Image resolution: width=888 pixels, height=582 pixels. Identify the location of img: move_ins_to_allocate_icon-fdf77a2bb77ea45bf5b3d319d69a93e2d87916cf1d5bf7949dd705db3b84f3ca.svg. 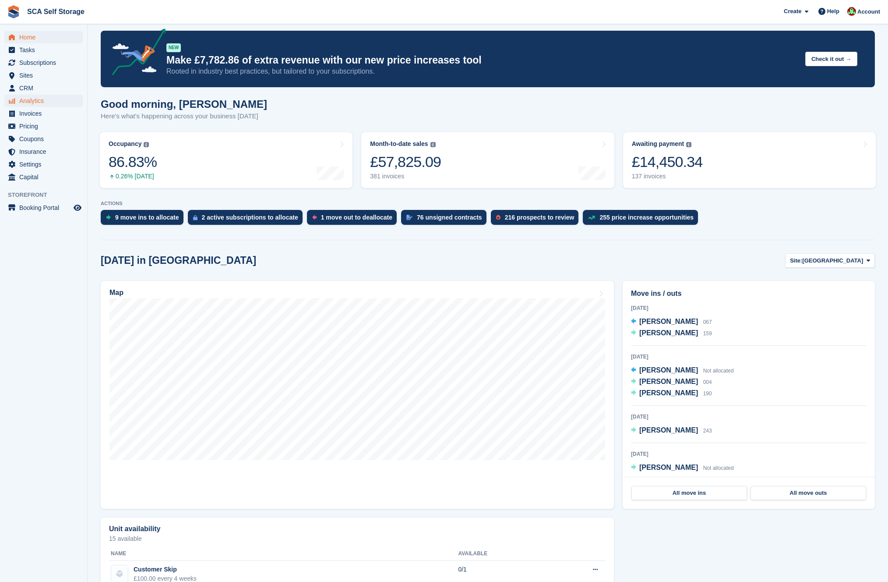
(108, 217).